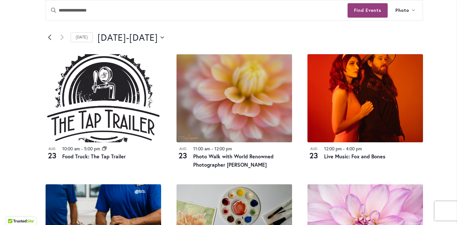 This screenshot has width=457, height=225. I want to click on time: 5:00 pm, so click(92, 148).